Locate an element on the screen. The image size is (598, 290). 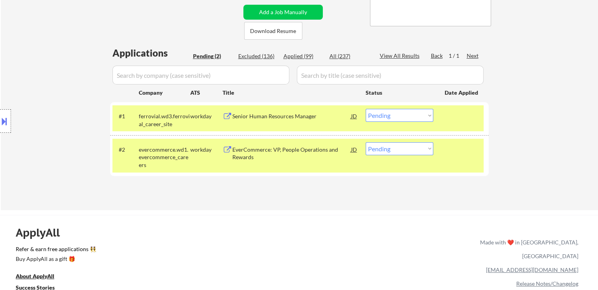
div: Buy ApplyAll as a gift 🎁 is located at coordinates (55, 259).